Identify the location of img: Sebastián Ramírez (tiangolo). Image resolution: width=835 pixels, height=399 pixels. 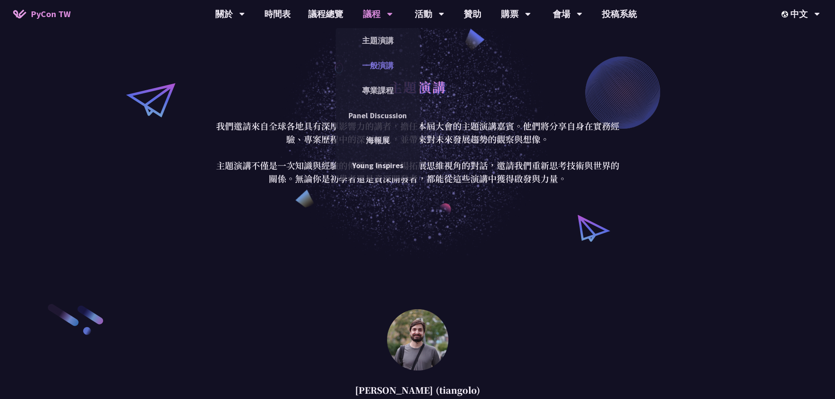
(418, 340).